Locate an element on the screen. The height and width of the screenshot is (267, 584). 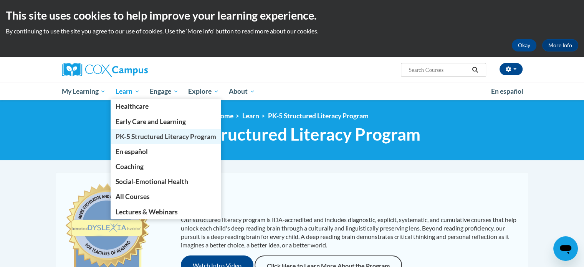
input: Search Courses is located at coordinates (438, 70).